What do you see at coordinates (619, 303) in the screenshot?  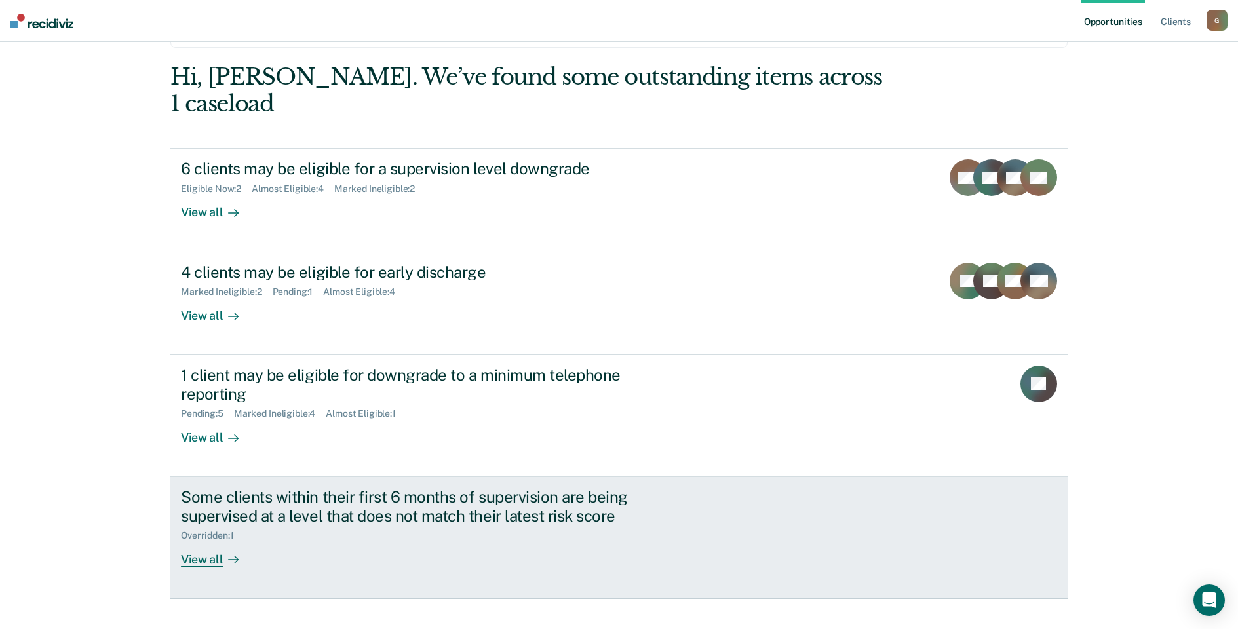 I see `a: 4 clients may be eligible for early dischargeMarked Ineligible:2Pending:1Almost Eligible:4View all` at bounding box center [619, 303].